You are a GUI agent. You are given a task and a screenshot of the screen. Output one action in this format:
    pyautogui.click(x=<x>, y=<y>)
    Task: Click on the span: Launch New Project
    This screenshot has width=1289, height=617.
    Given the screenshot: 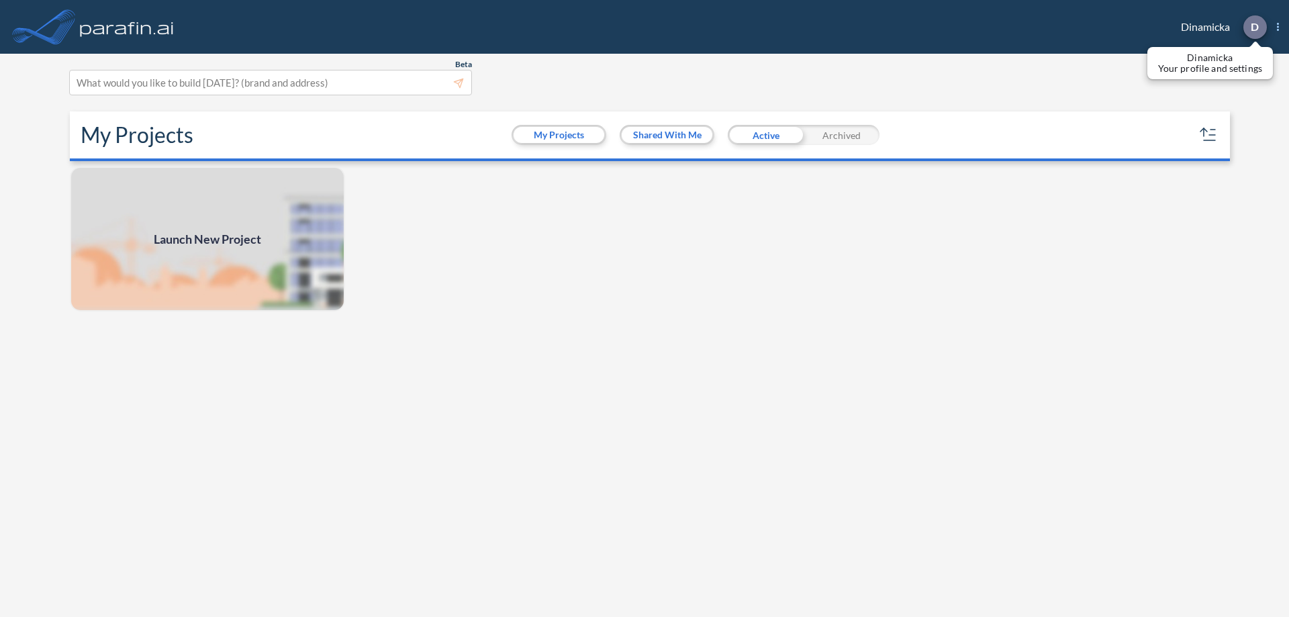 What is the action you would take?
    pyautogui.click(x=207, y=239)
    